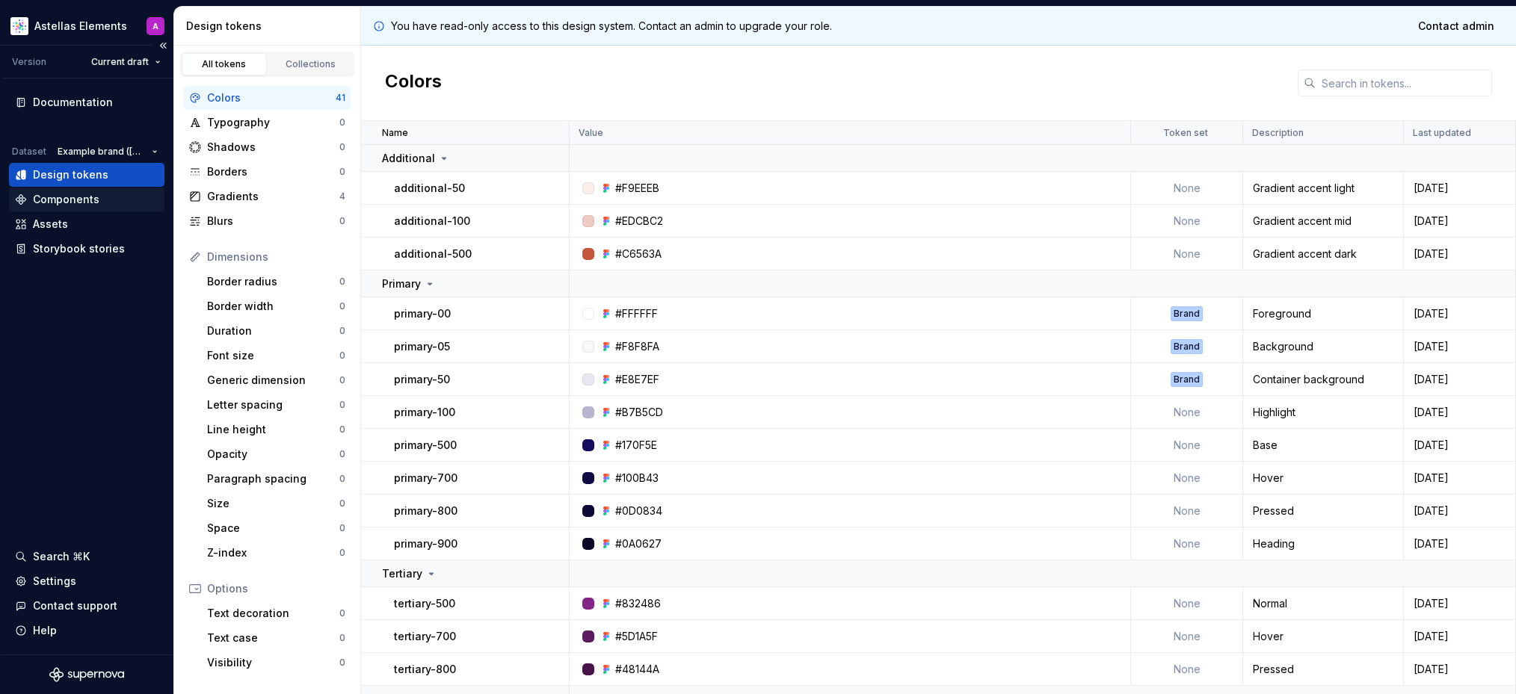 The image size is (1516, 694). What do you see at coordinates (639, 413) in the screenshot?
I see `div: #B7B5CD` at bounding box center [639, 413].